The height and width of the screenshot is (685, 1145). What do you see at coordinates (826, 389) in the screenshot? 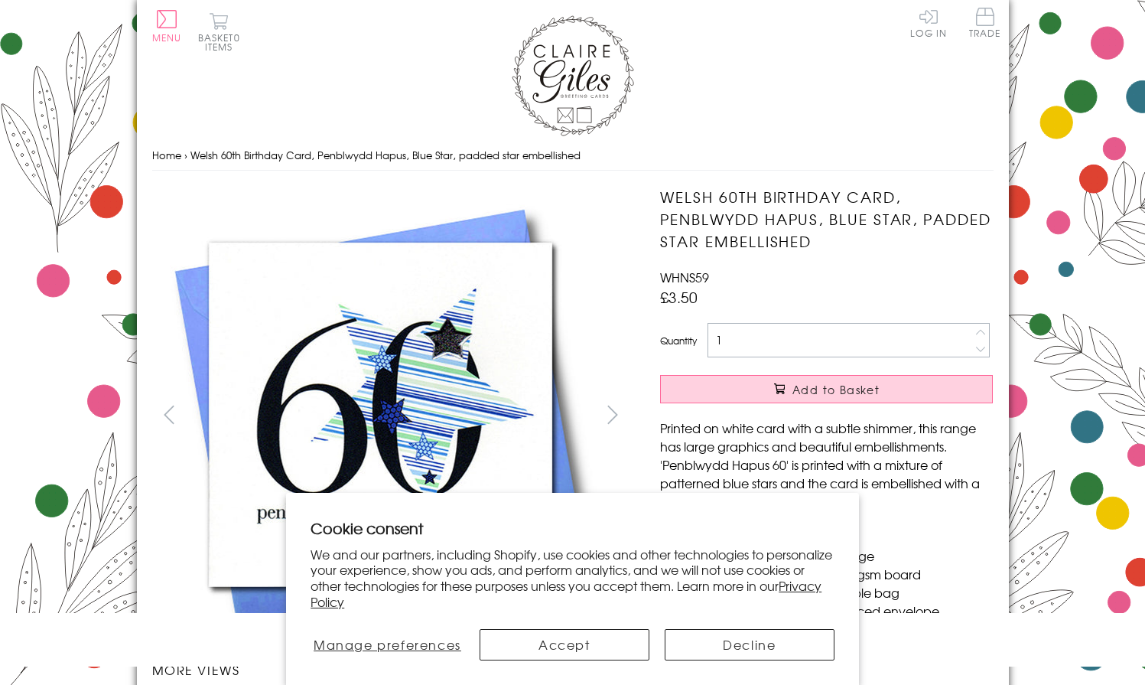
I see `button: Add to Basket` at bounding box center [826, 389].